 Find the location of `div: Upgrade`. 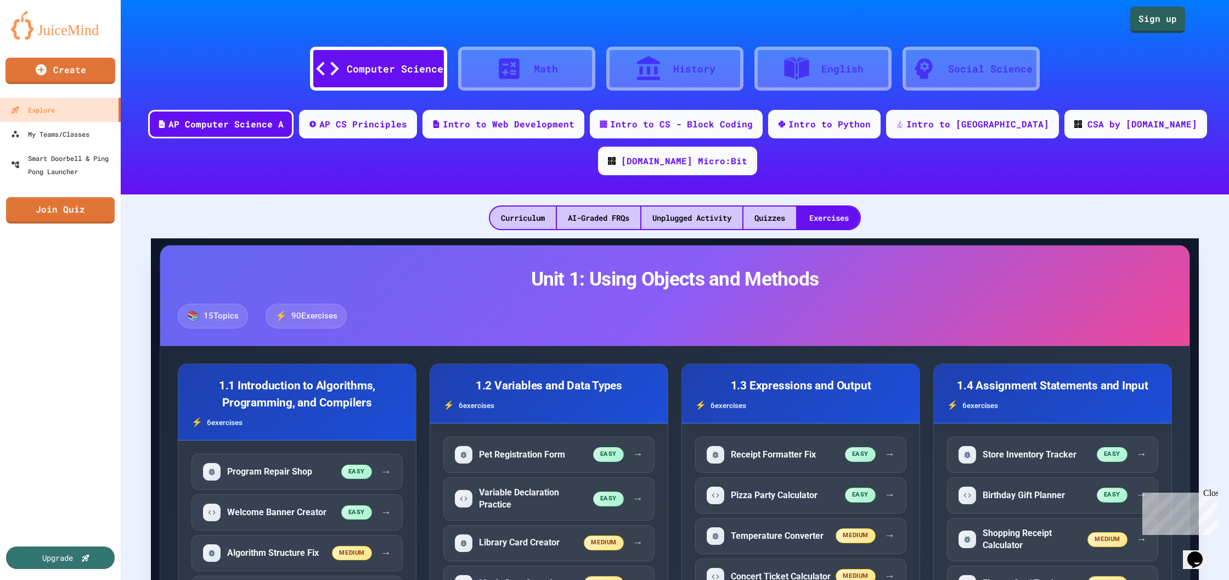

div: Upgrade is located at coordinates (58, 557).